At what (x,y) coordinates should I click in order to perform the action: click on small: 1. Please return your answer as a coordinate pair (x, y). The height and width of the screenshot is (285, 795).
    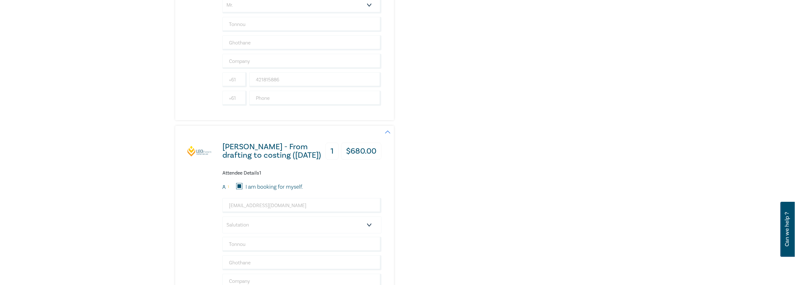
    Looking at the image, I should click on (228, 187).